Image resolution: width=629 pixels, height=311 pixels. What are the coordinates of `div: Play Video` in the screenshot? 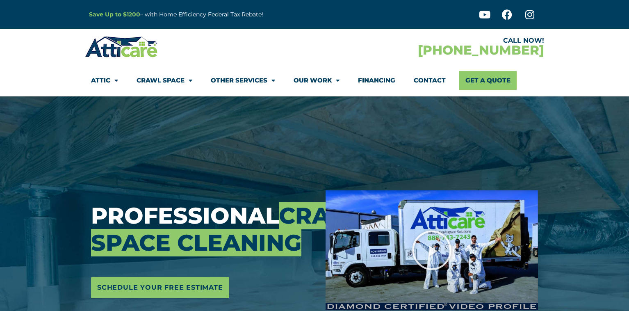 It's located at (432, 250).